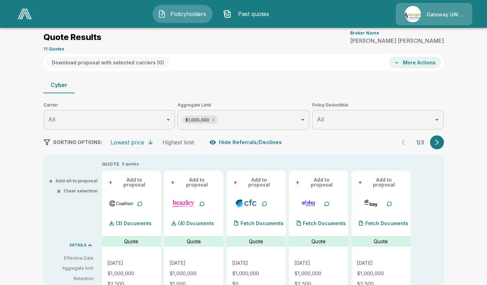 The height and width of the screenshot is (285, 487). I want to click on p: Quote Results, so click(72, 37).